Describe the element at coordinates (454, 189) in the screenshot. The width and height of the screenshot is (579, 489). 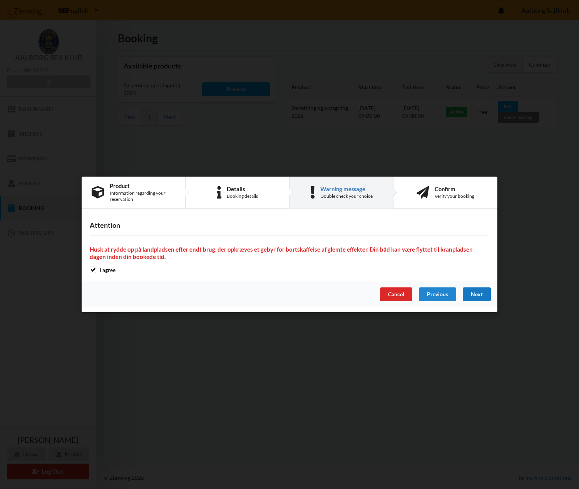
I see `div: Confirm` at that location.